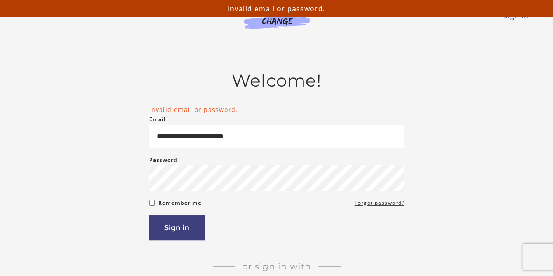  I want to click on p: Invalid email or password., so click(276, 9).